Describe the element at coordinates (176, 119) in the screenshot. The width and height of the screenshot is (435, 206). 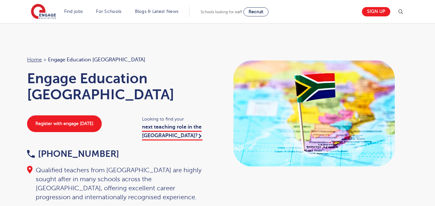
I see `span: Looking to find your` at that location.